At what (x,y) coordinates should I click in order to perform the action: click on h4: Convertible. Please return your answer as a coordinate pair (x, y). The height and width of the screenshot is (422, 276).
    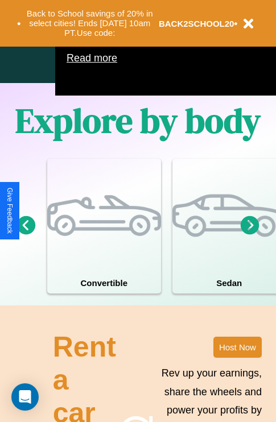
    Looking at the image, I should click on (104, 282).